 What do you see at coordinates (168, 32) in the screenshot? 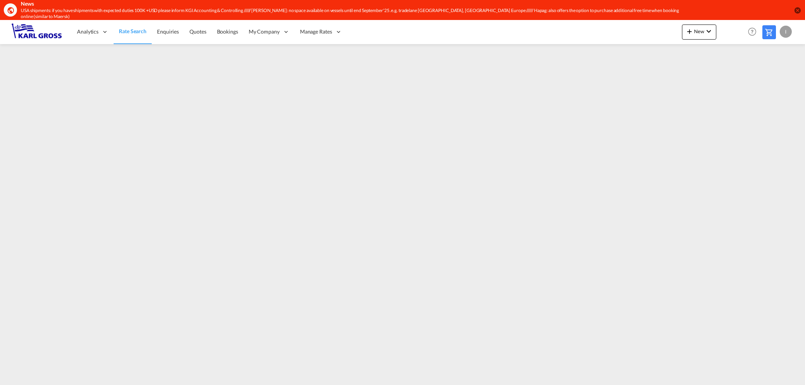
I see `a: Enquiries` at bounding box center [168, 32].